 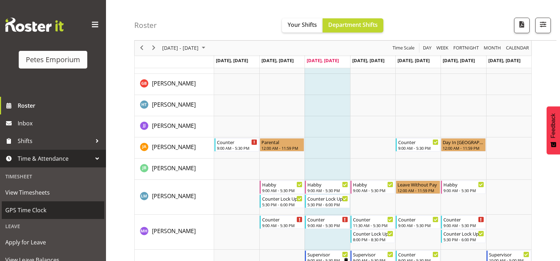 What do you see at coordinates (174, 127) in the screenshot?
I see `td: Janelle Jonkers resource` at bounding box center [174, 127].